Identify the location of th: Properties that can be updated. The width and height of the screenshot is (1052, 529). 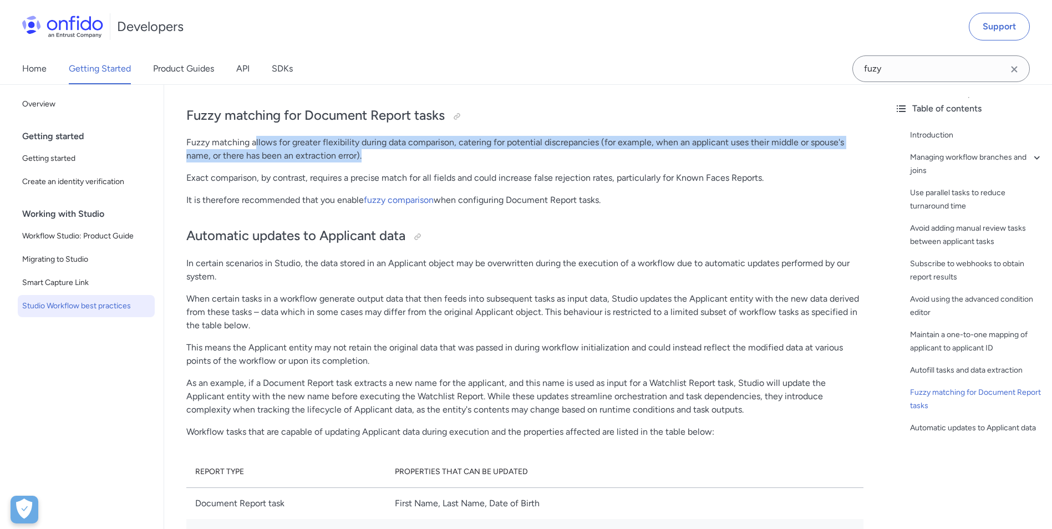
(624, 472).